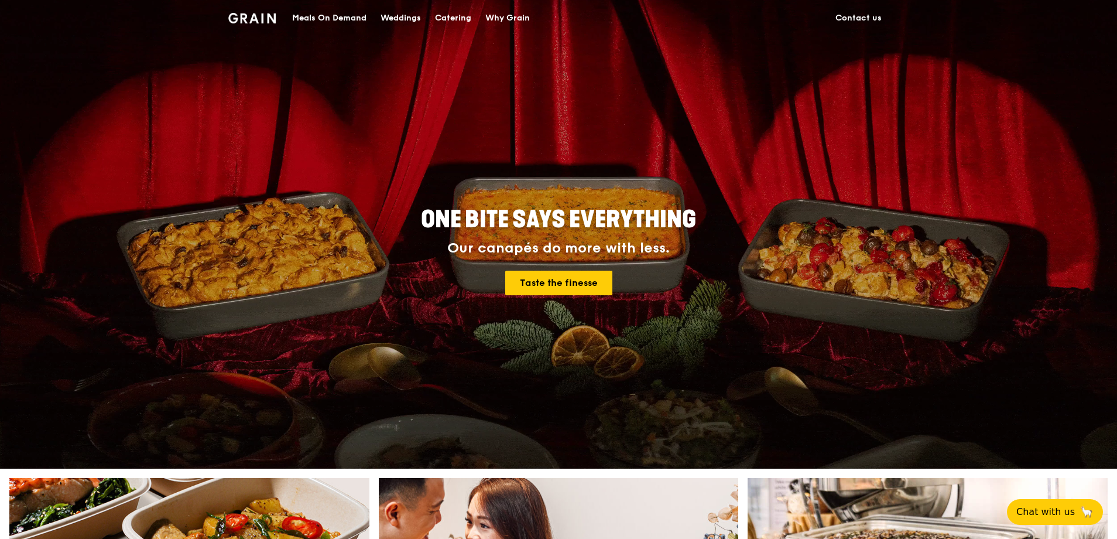 Image resolution: width=1117 pixels, height=539 pixels. What do you see at coordinates (508, 18) in the screenshot?
I see `a: Why Grain` at bounding box center [508, 18].